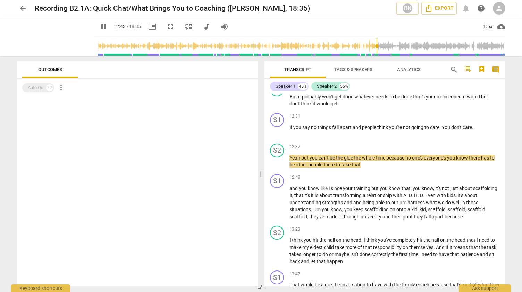 The image size is (522, 292). What do you see at coordinates (420, 240) in the screenshot?
I see `span: hit` at bounding box center [420, 240].